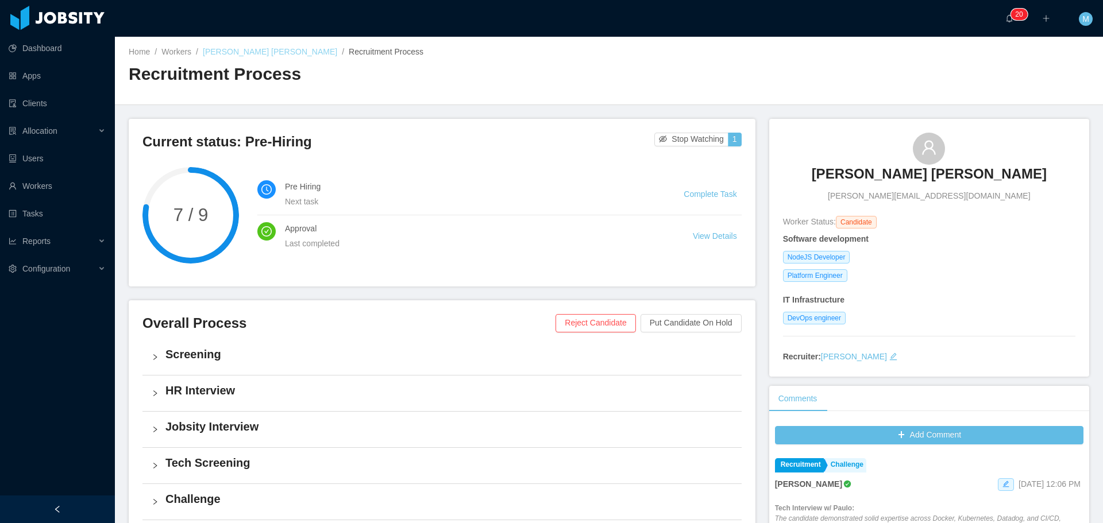  Describe the element at coordinates (13, 269) in the screenshot. I see `i: icon: setting` at that location.